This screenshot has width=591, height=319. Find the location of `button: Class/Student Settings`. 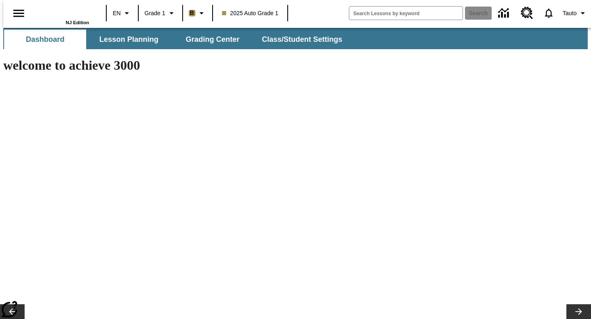

button: Class/Student Settings is located at coordinates (302, 39).